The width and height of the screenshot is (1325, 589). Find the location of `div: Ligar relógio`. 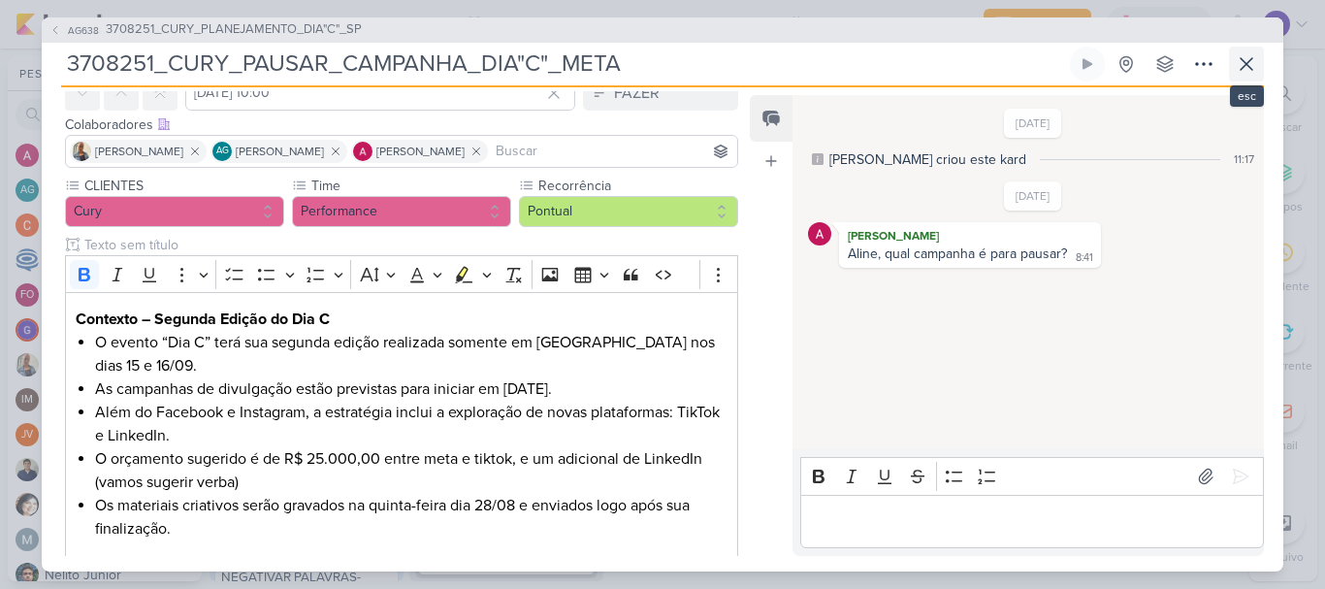

div: Ligar relógio is located at coordinates (1087, 64).